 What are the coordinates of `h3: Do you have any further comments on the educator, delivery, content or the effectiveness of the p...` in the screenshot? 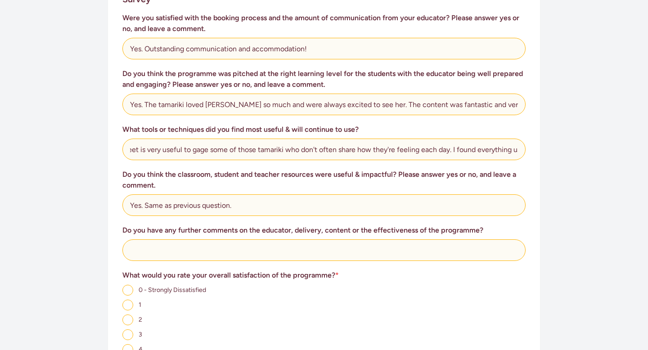 It's located at (324, 230).